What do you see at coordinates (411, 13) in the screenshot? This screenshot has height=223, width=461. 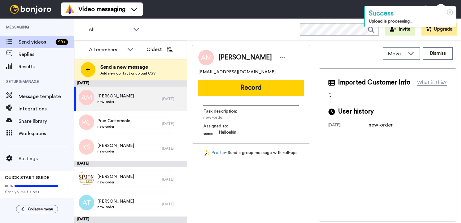 I see `div: Success` at bounding box center [411, 13].